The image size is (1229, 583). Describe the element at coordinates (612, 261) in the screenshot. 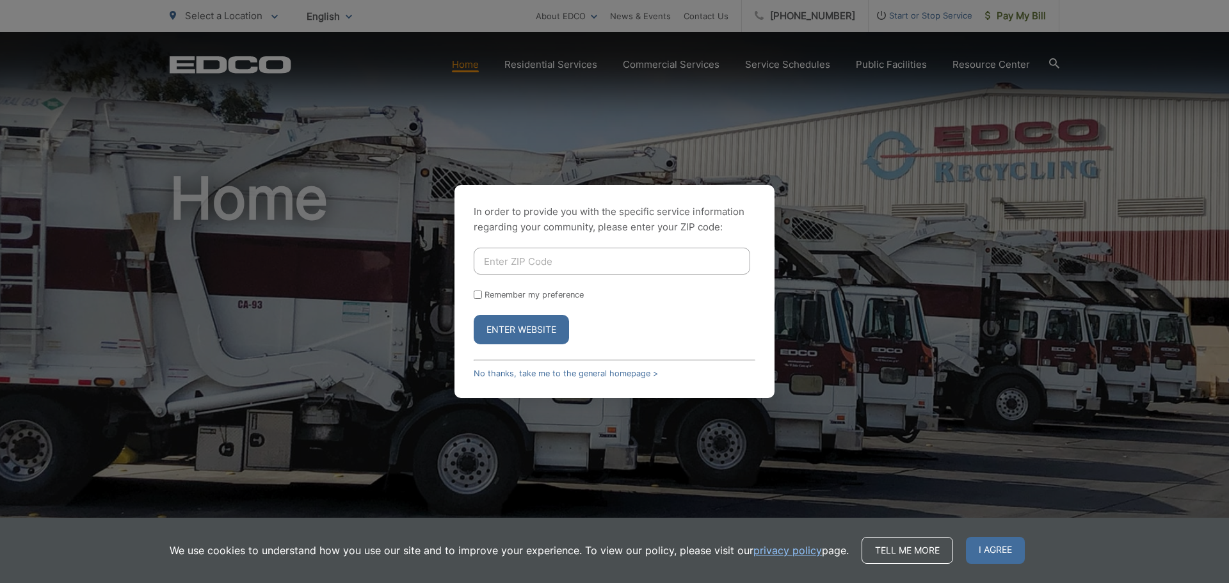

I see `input: Enter ZIP Code` at that location.